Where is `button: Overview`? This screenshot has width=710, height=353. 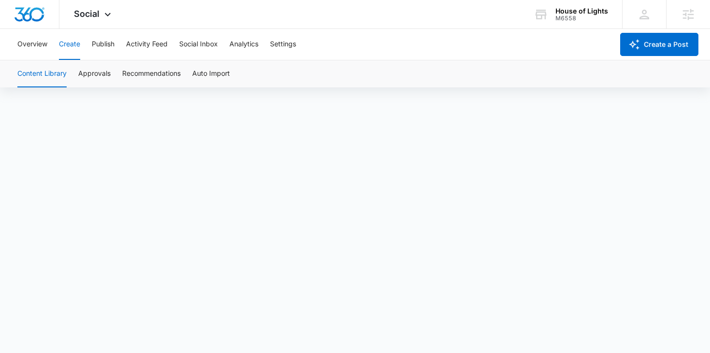 button: Overview is located at coordinates (32, 44).